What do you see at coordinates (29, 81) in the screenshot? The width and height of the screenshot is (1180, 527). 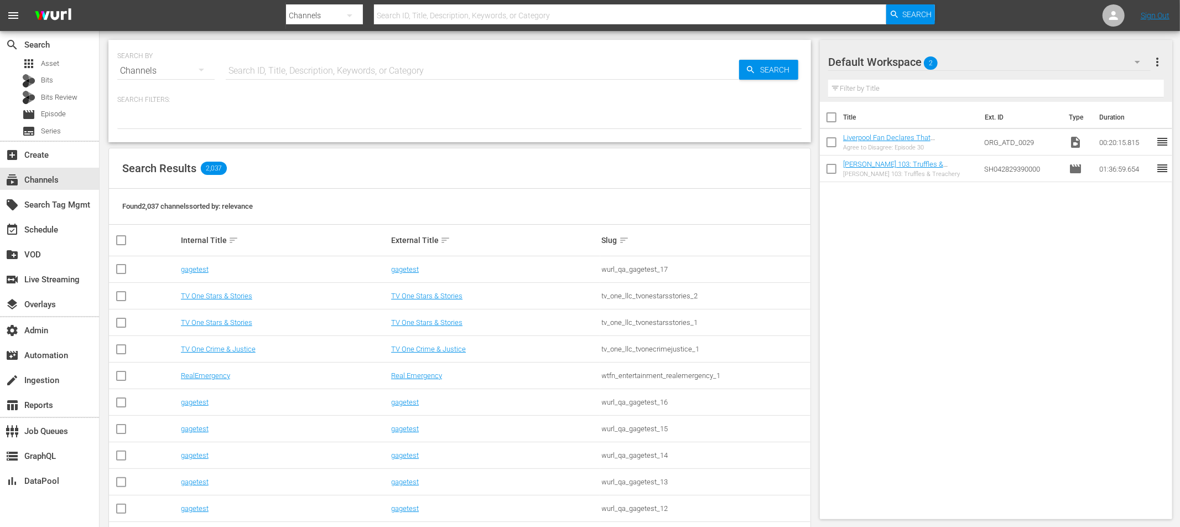 I see `div: Bits` at bounding box center [29, 81].